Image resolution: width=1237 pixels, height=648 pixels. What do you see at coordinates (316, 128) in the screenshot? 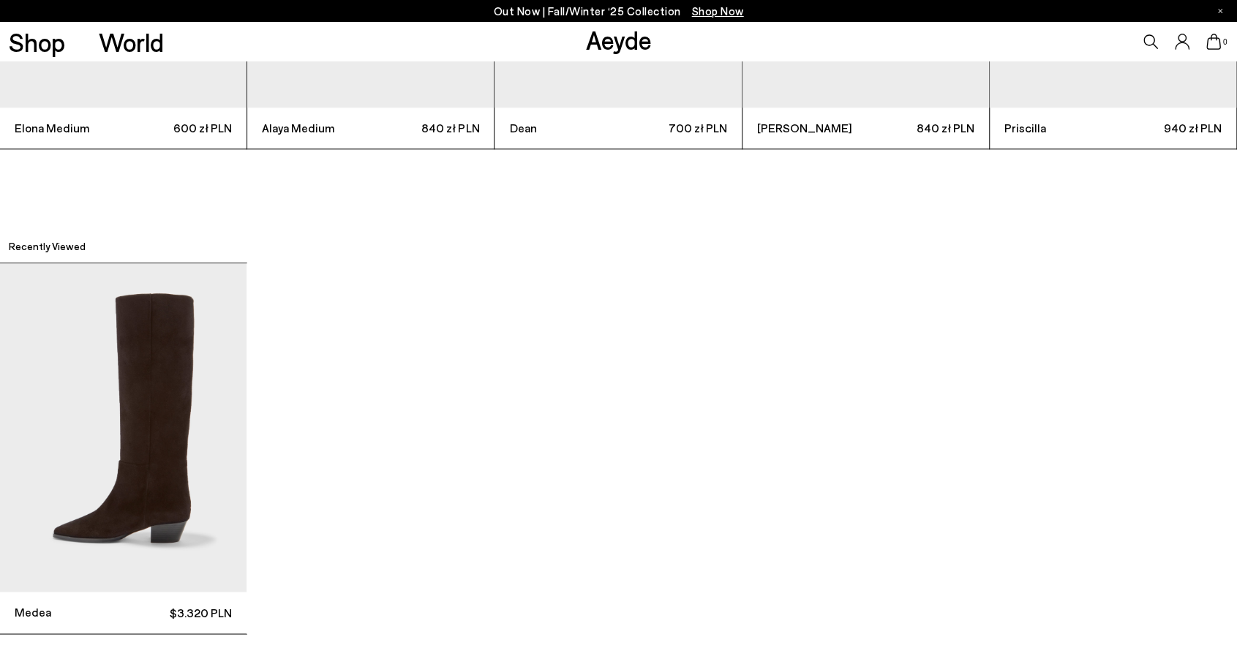
I see `span: Alaya Medium` at bounding box center [316, 128].